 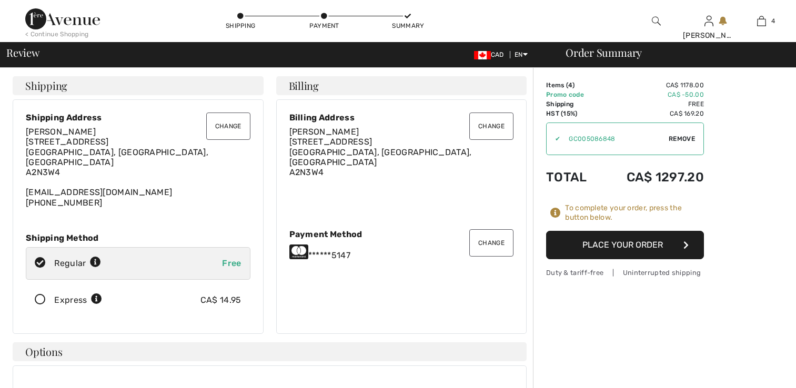 I want to click on img: search the website, so click(x=656, y=21).